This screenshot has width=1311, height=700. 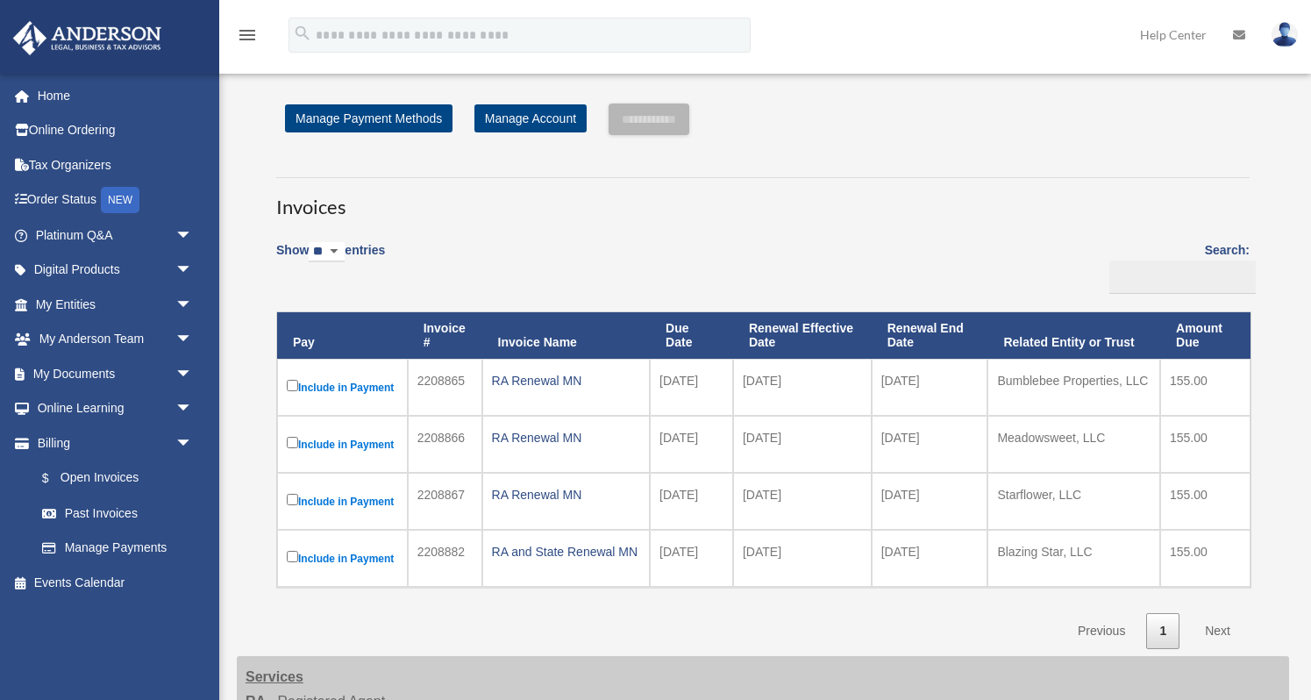 I want to click on a: Order StatusNEW, so click(x=116, y=200).